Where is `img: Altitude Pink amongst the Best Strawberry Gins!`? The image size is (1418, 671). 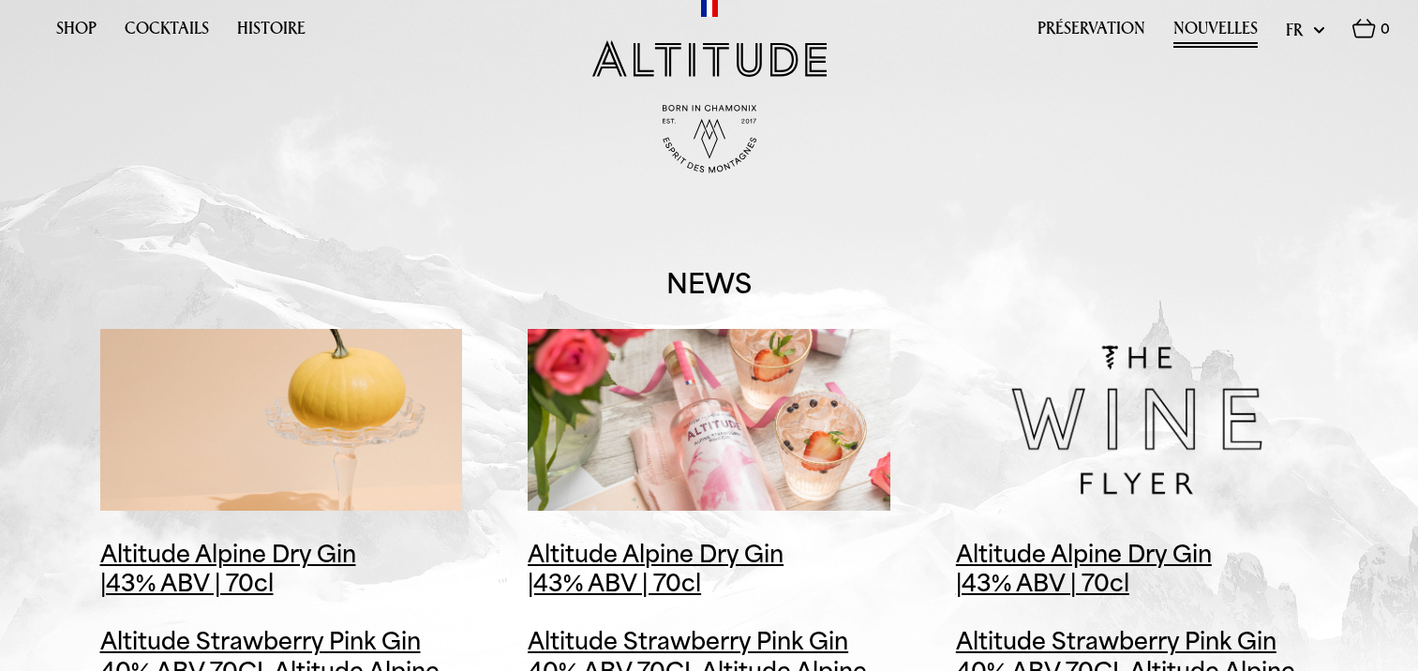 img: Altitude Pink amongst the Best Strawberry Gins! is located at coordinates (709, 419).